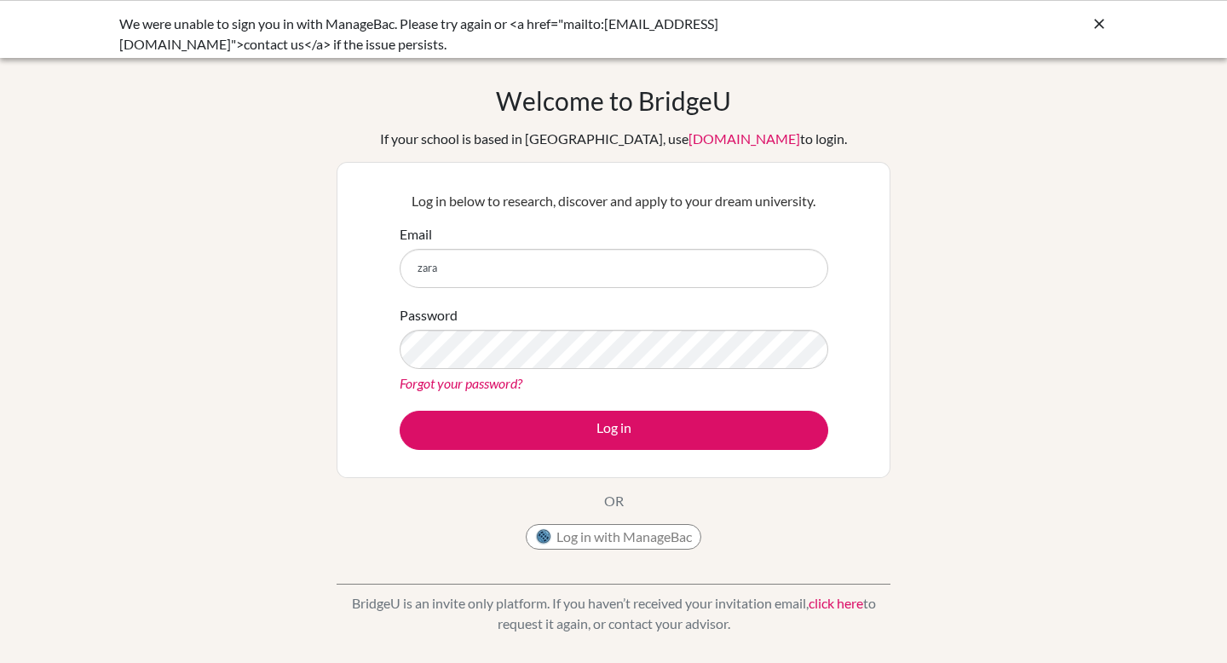  Describe the element at coordinates (416, 234) in the screenshot. I see `label: Email` at that location.